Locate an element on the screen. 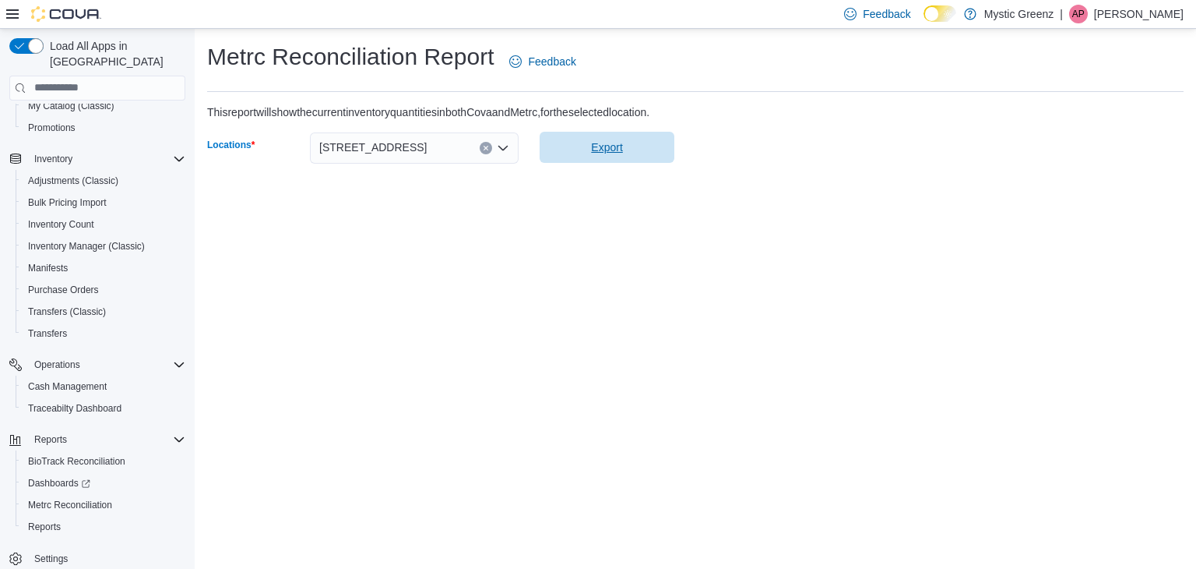  button: Clear input is located at coordinates (486, 148).